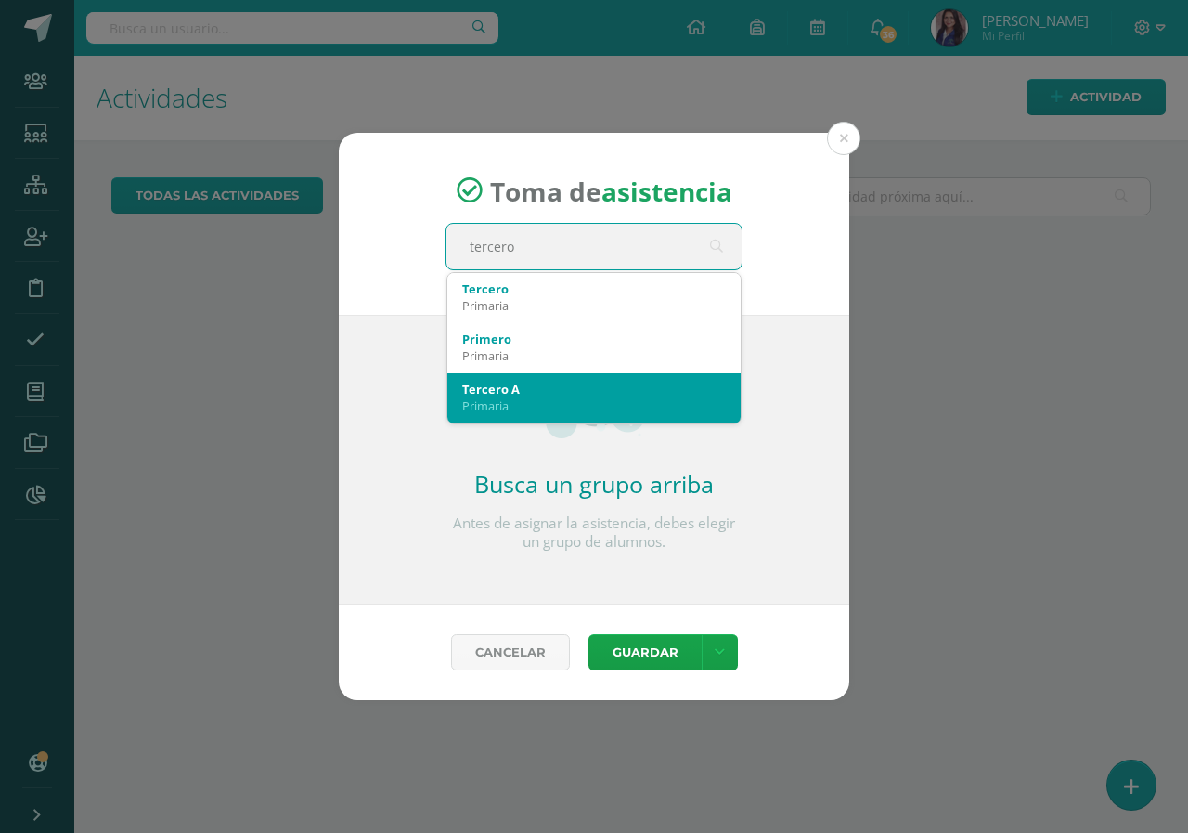  Describe the element at coordinates (611, 190) in the screenshot. I see `span: Toma de` at that location.